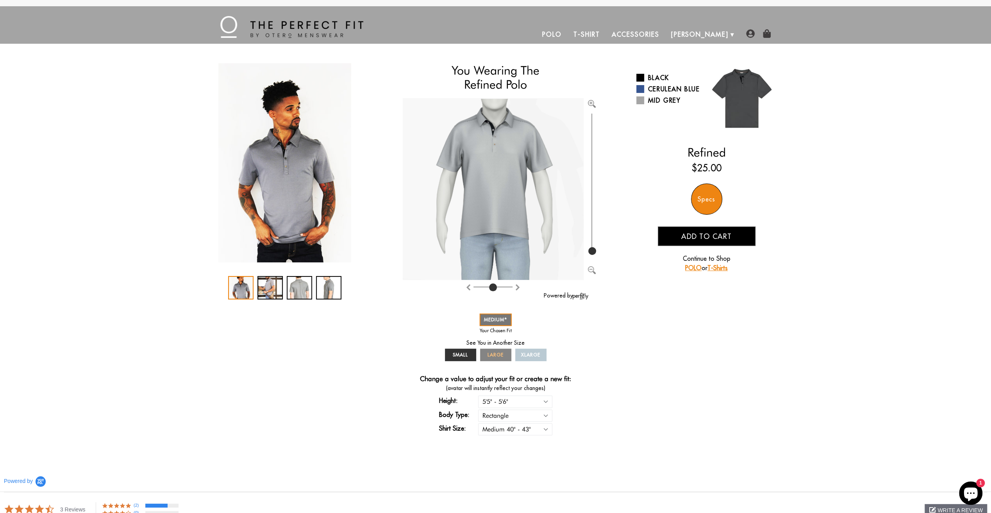  I want to click on a: POLO, so click(694, 268).